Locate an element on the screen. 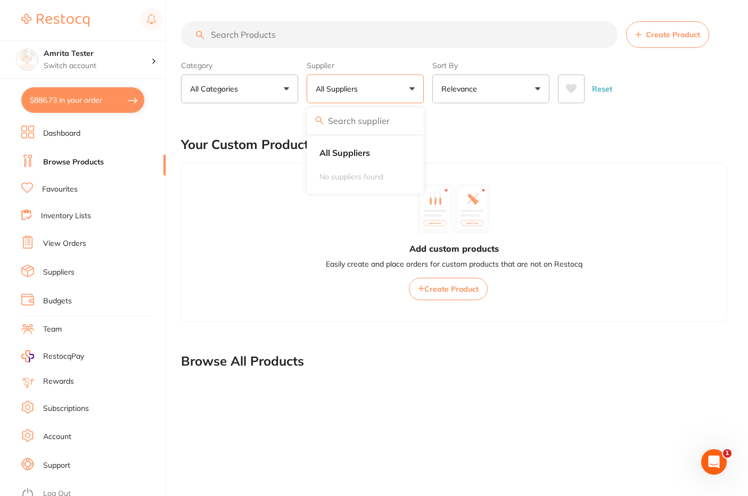 This screenshot has width=748, height=496. button: Relevance is located at coordinates (491, 89).